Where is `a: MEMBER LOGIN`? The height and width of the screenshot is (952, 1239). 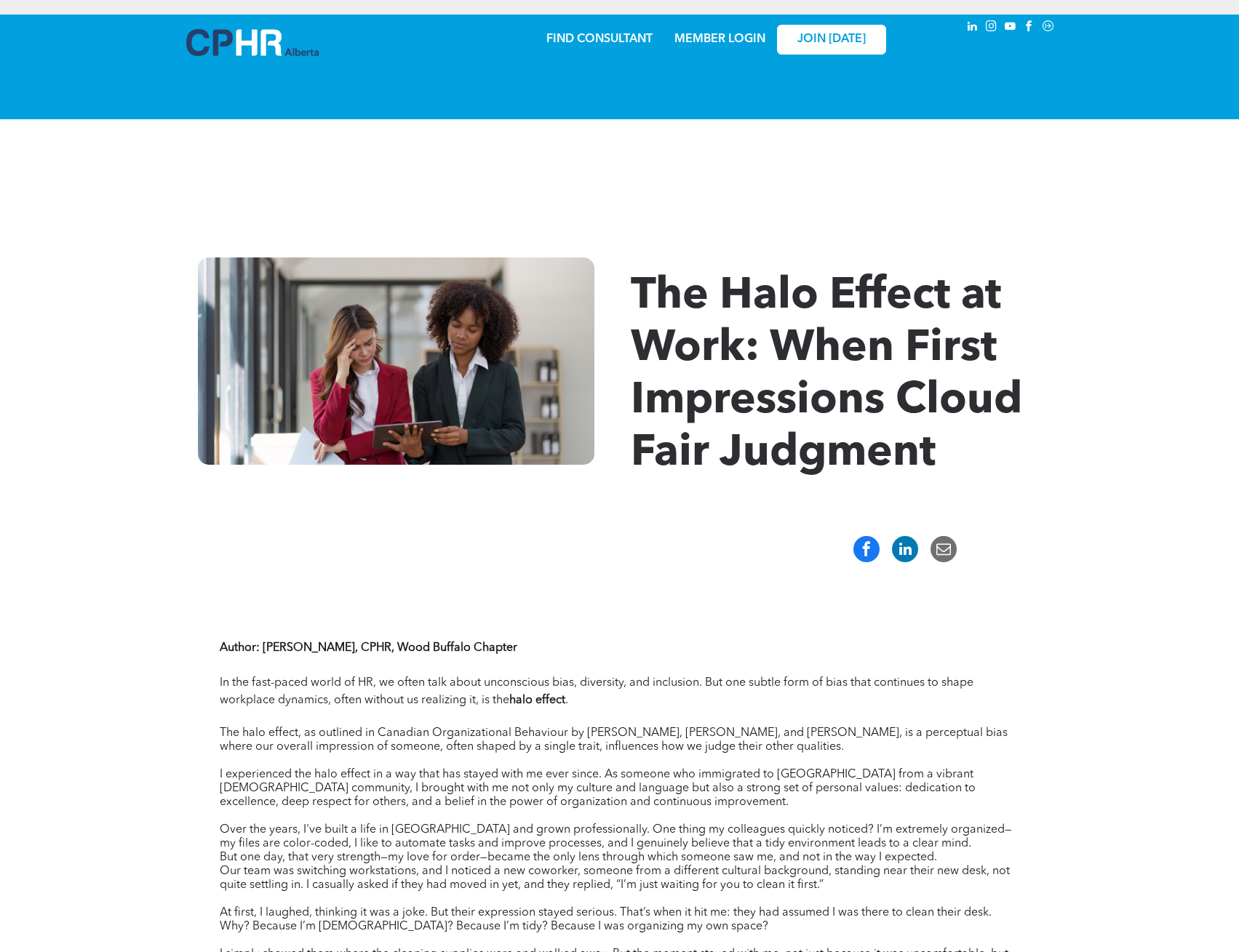 a: MEMBER LOGIN is located at coordinates (720, 39).